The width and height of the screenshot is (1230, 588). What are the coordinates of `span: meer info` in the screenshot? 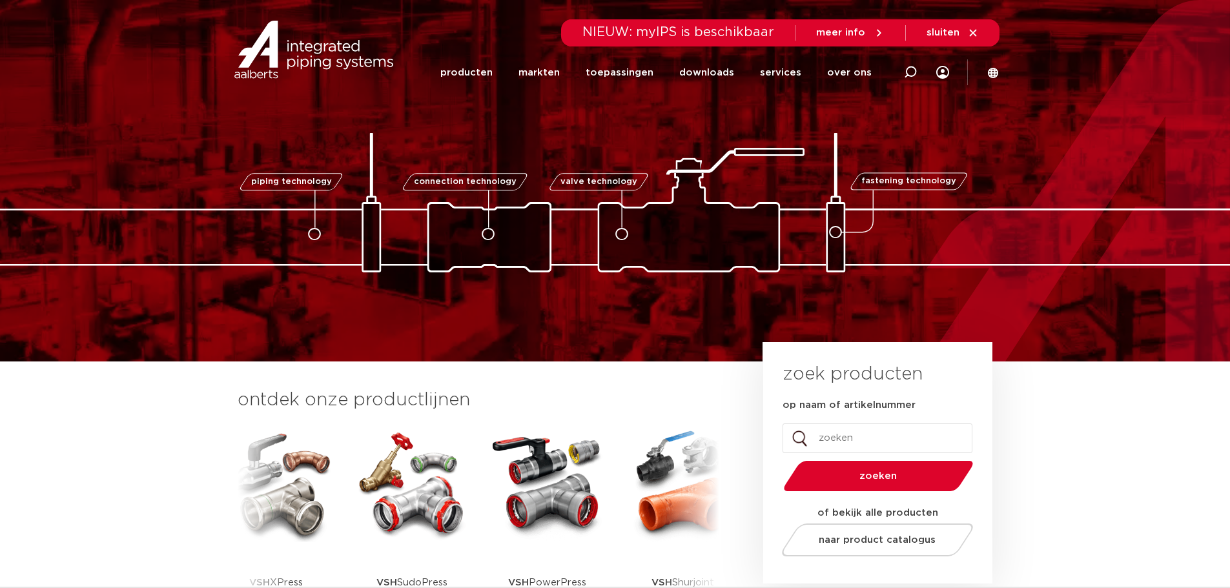 It's located at (841, 32).